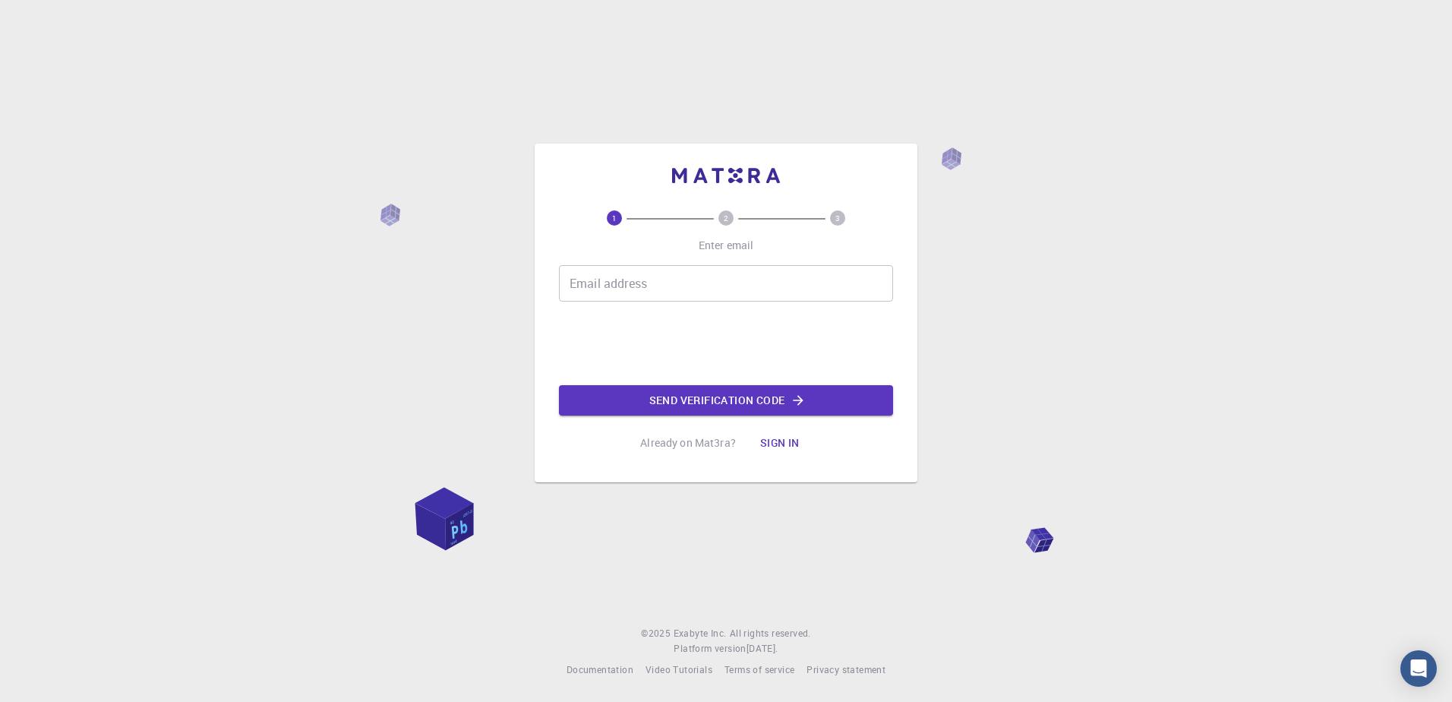 The image size is (1452, 702). I want to click on p: Enter email, so click(726, 245).